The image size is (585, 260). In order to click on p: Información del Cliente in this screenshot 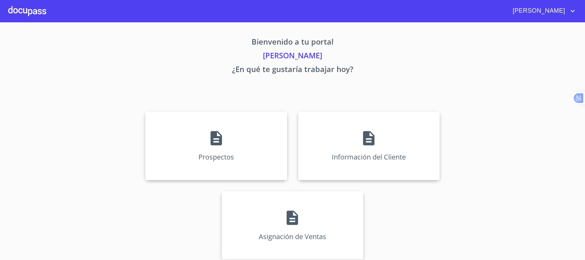, I will do `click(369, 157)`.